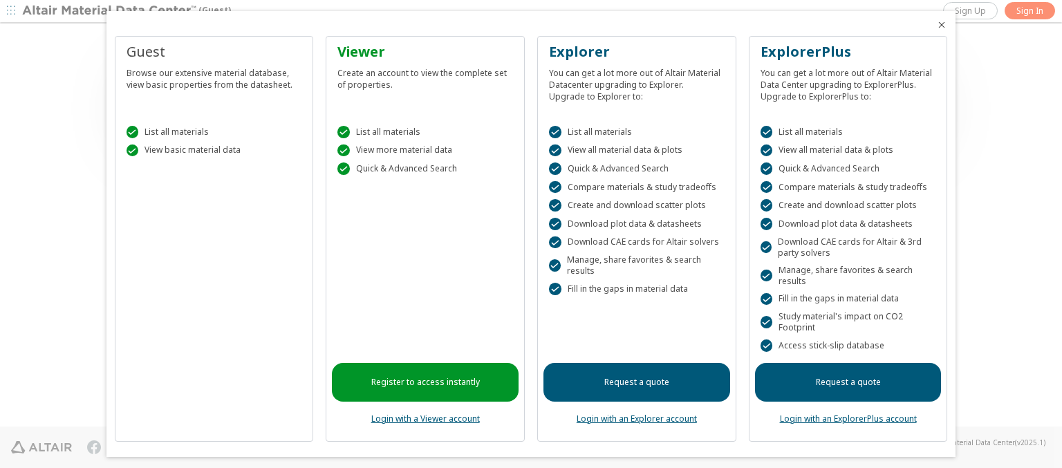 Image resolution: width=1062 pixels, height=468 pixels. What do you see at coordinates (425, 52) in the screenshot?
I see `div: Viewer` at bounding box center [425, 52].